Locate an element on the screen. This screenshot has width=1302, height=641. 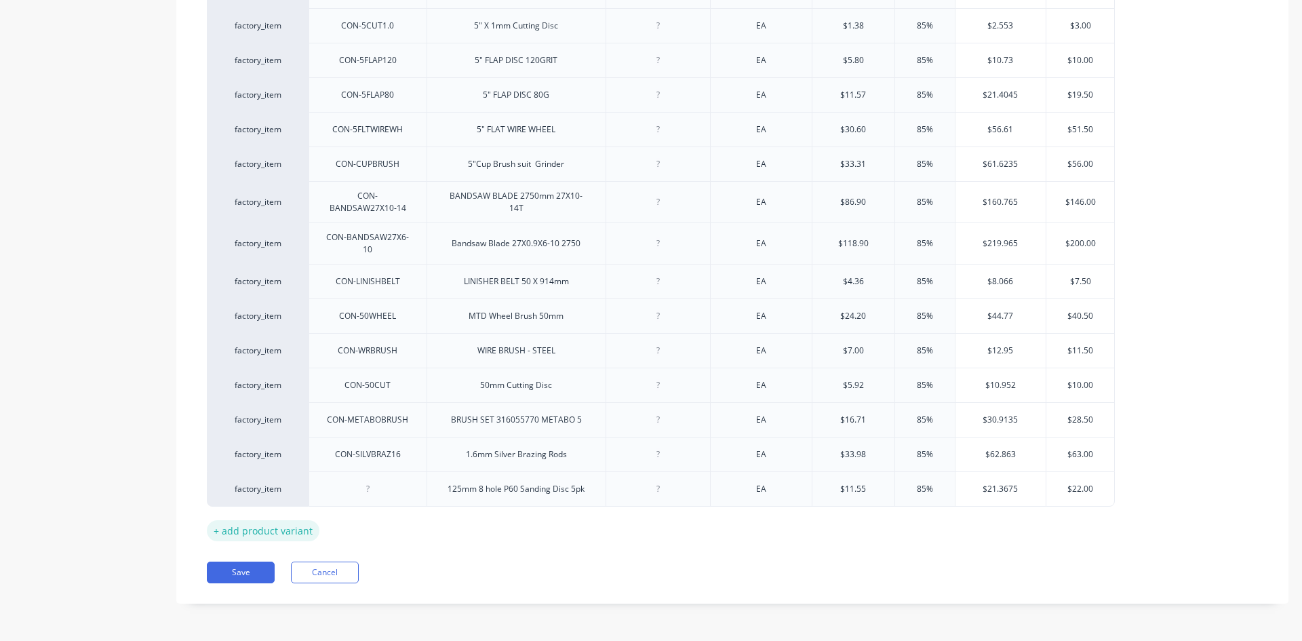
div: $160.765 is located at coordinates (1001, 202).